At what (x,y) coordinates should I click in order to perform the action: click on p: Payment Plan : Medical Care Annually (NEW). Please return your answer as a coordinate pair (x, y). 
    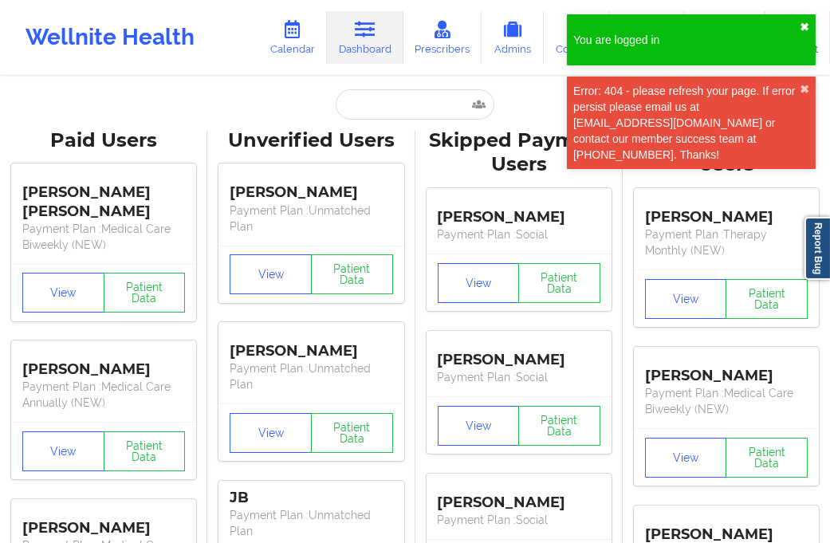
    Looking at the image, I should click on (104, 395).